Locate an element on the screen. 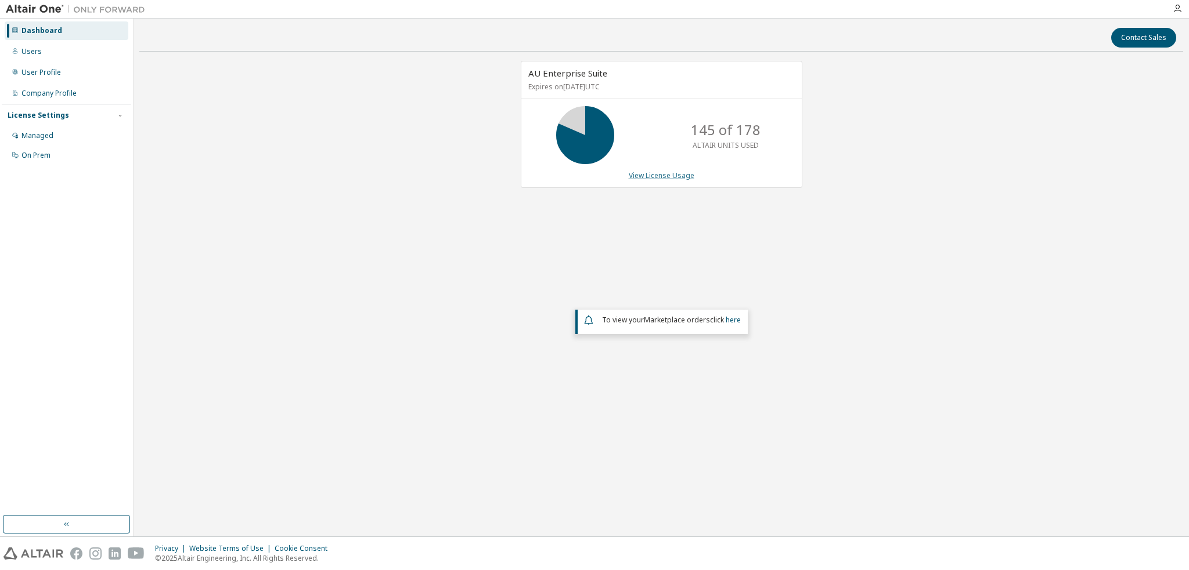  button: Contact Sales is located at coordinates (1143, 38).